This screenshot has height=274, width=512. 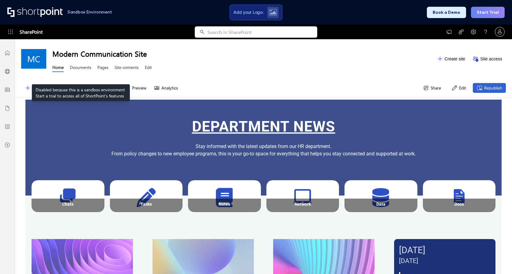 What do you see at coordinates (224, 204) in the screenshot?
I see `div: Notes` at bounding box center [224, 204].